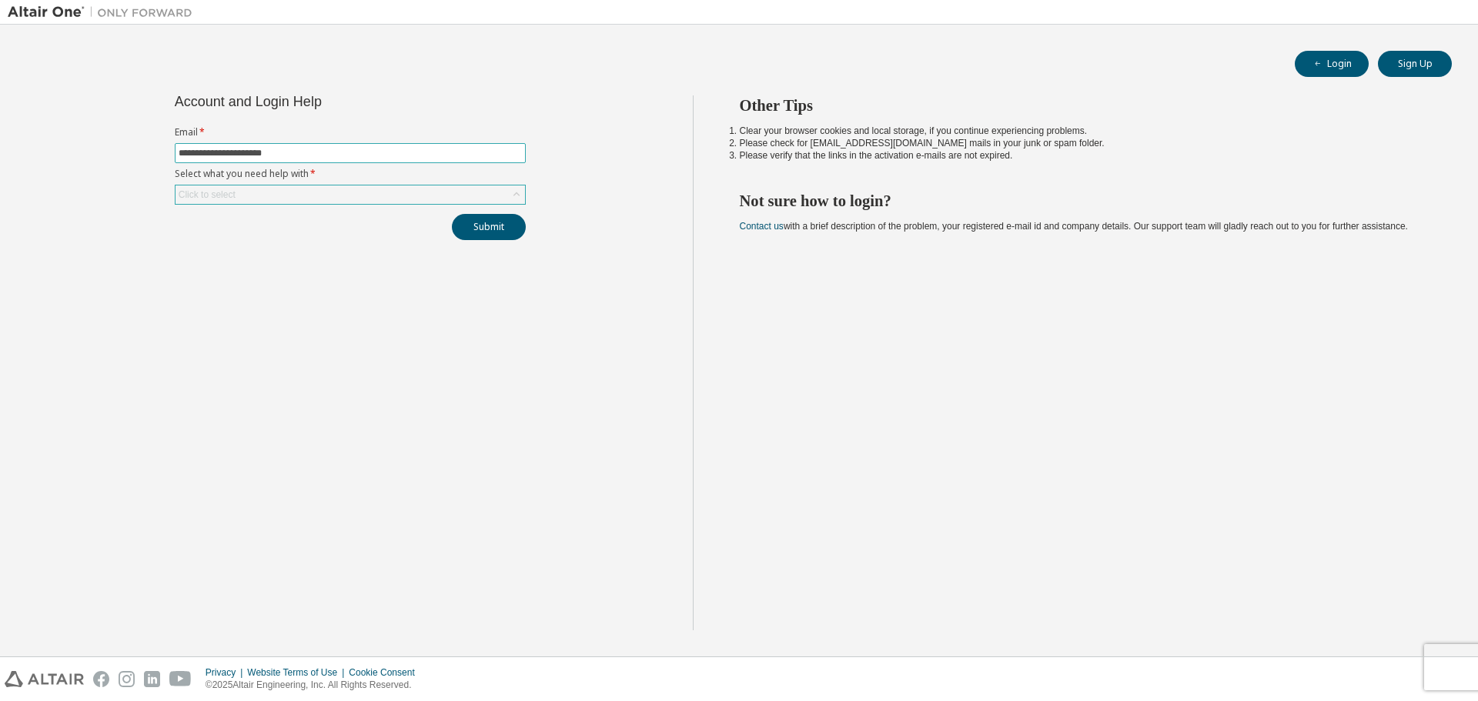  What do you see at coordinates (44, 679) in the screenshot?
I see `img: altair_logo.svg` at bounding box center [44, 679].